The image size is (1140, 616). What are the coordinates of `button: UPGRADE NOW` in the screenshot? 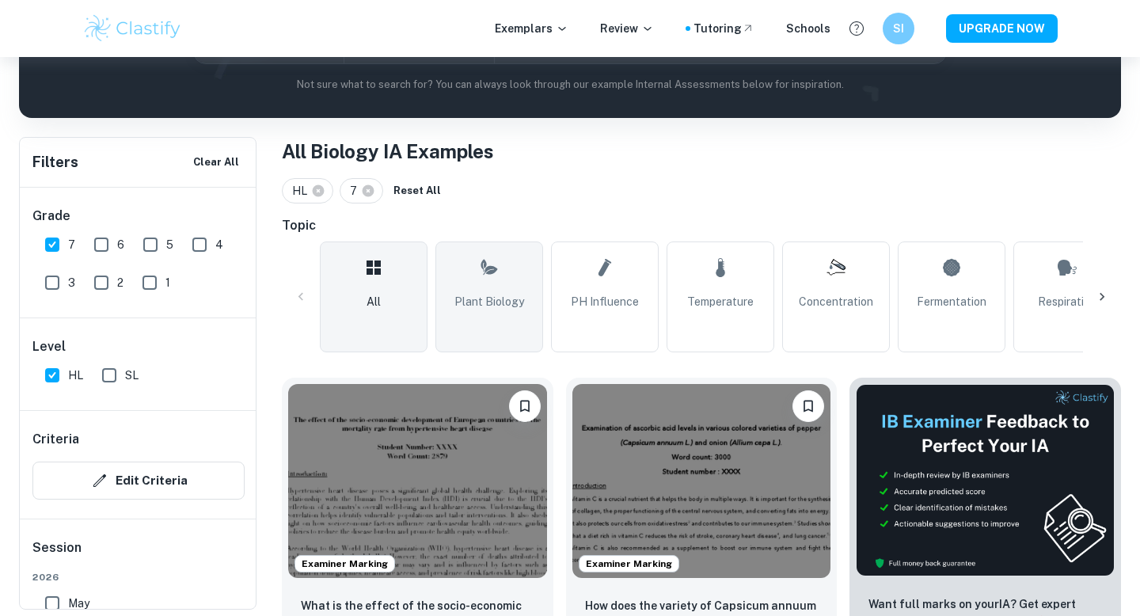 It's located at (1002, 29).